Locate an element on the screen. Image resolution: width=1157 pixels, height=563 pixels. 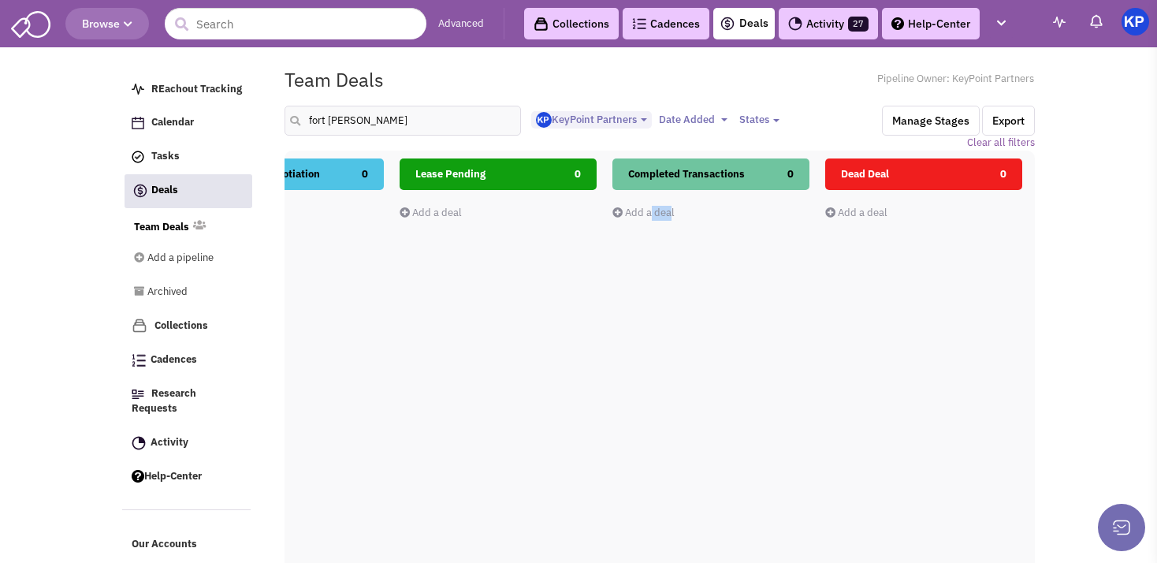
span: Activity is located at coordinates (169, 441).